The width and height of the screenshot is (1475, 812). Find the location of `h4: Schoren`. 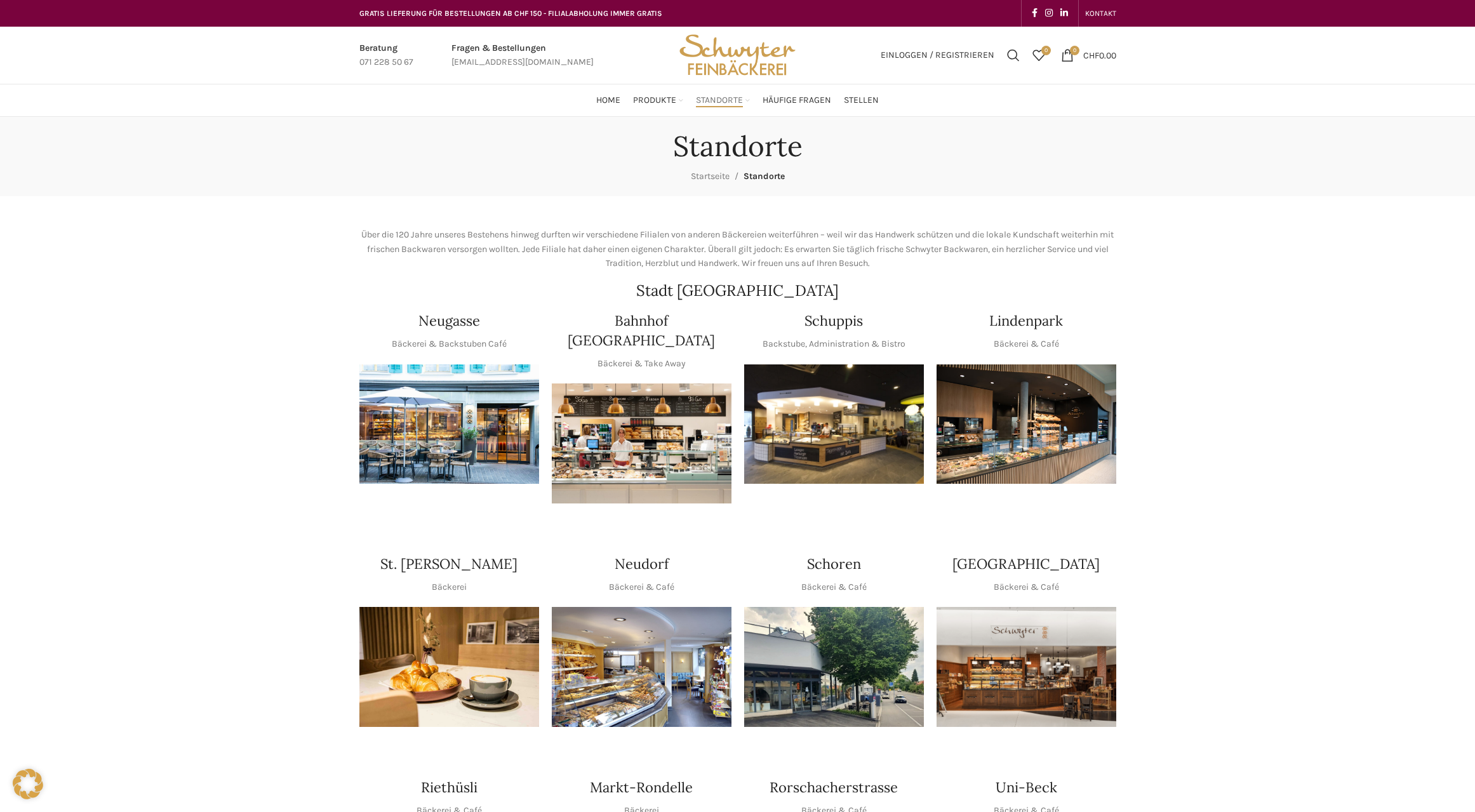

h4: Schoren is located at coordinates (834, 564).